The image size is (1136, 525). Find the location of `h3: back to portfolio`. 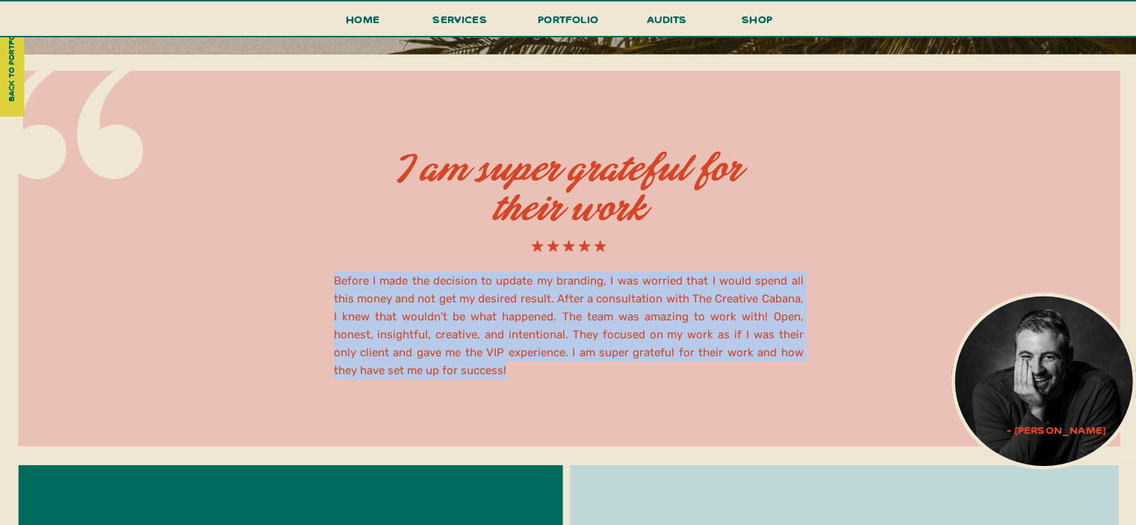

h3: back to portfolio is located at coordinates (12, 61).